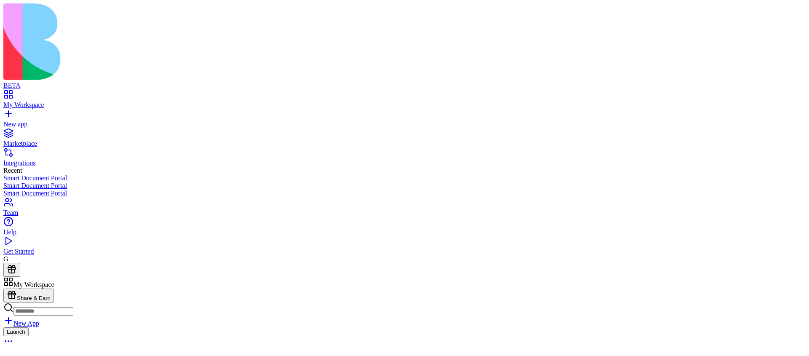  What do you see at coordinates (405, 252) in the screenshot?
I see `div: Get Started` at bounding box center [405, 252].